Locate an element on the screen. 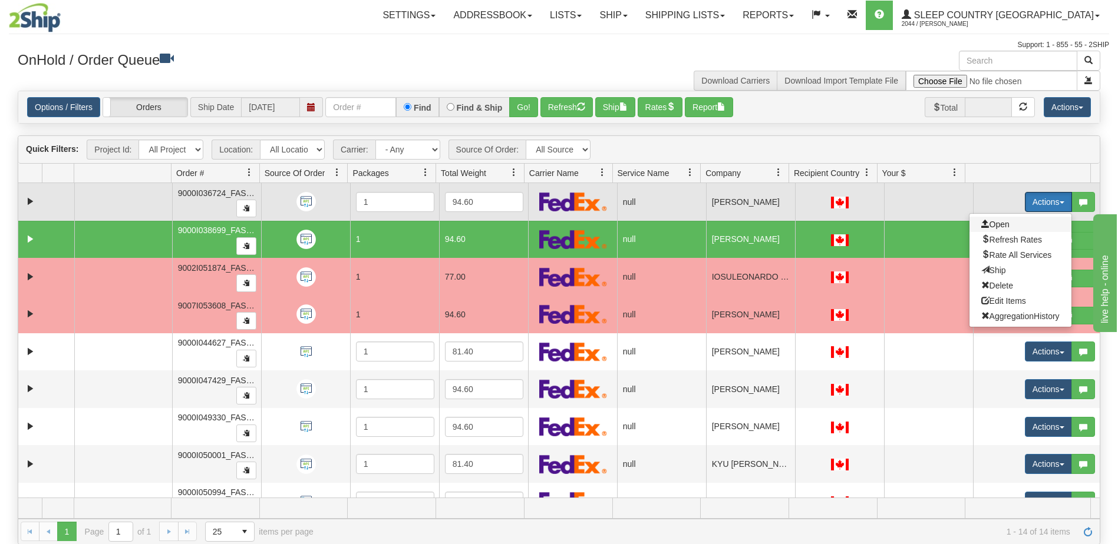 This screenshot has width=1118, height=544. span: Total Weight is located at coordinates (463, 173).